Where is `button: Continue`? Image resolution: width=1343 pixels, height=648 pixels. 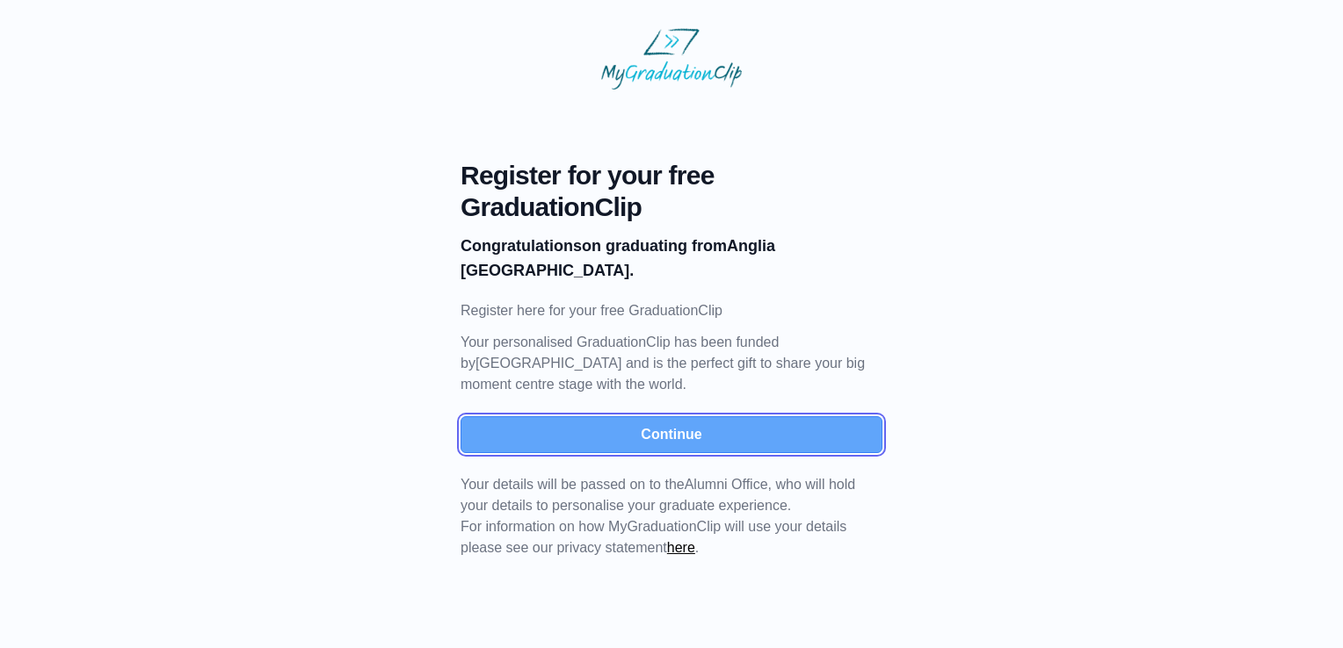 button: Continue is located at coordinates (671, 435).